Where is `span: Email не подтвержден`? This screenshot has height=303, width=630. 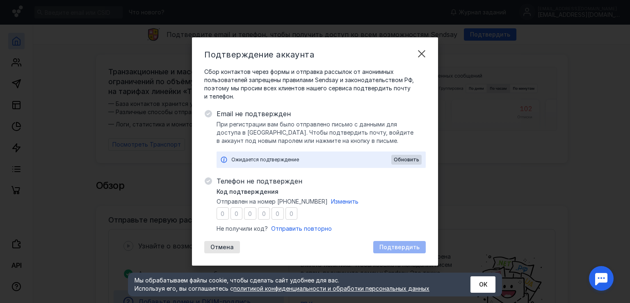 span: Email не подтвержден is located at coordinates (321, 114).